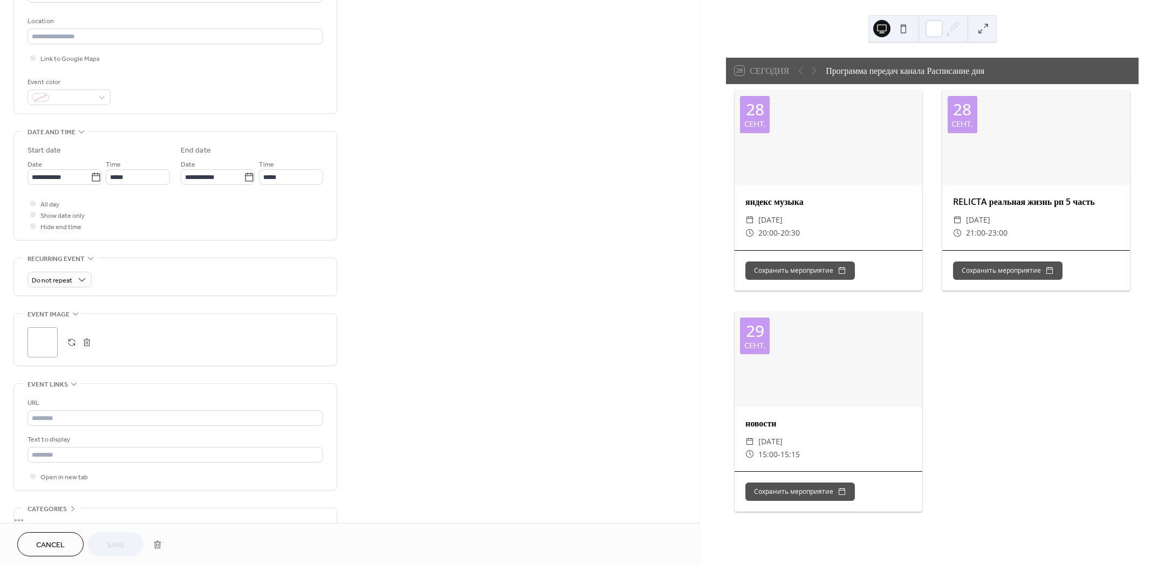  I want to click on span: Categories, so click(47, 509).